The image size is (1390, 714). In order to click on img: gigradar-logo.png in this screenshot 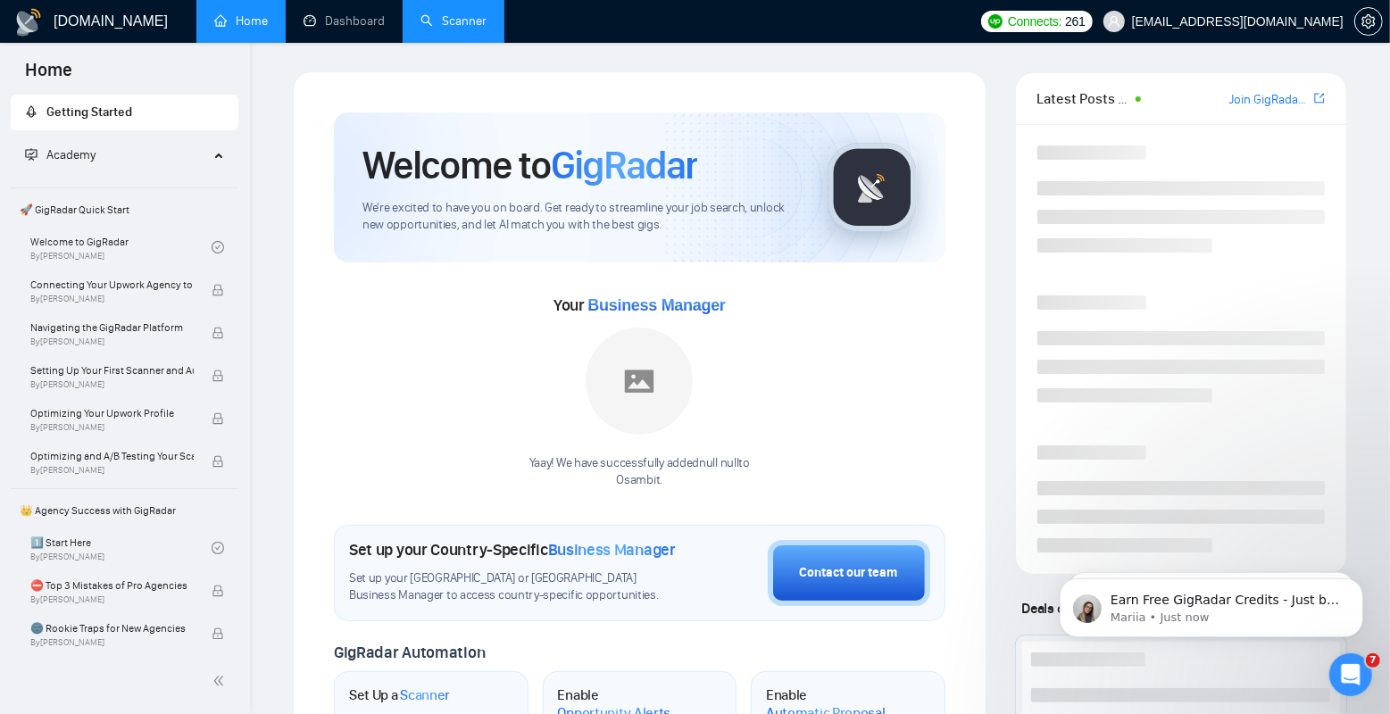, I will do `click(872, 188)`.